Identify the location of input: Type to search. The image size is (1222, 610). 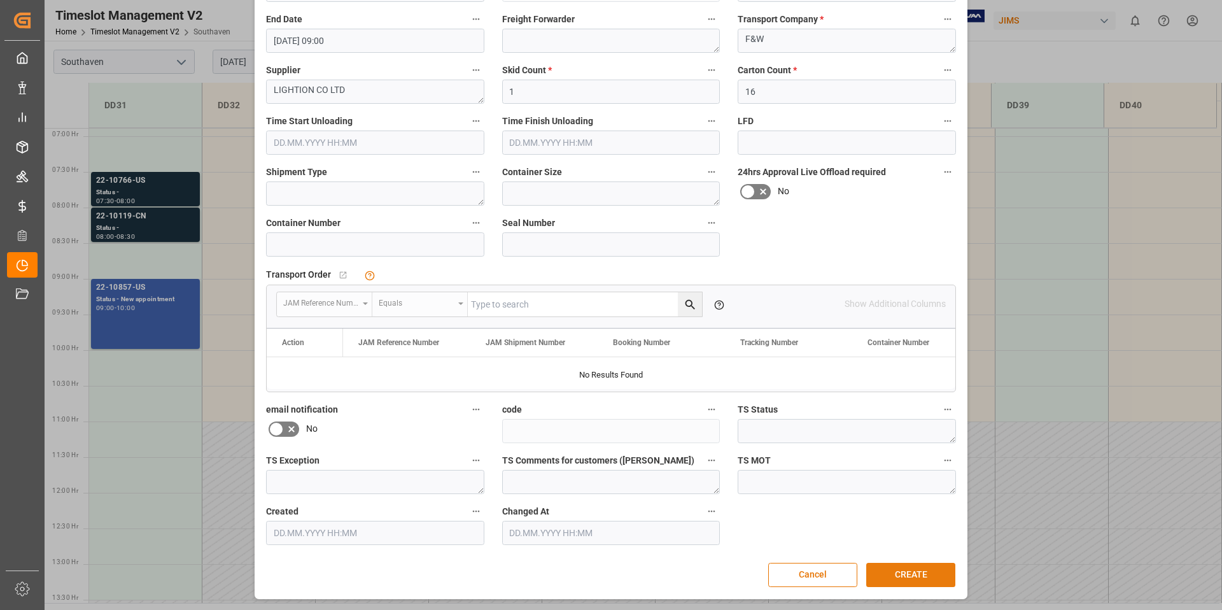
(585, 304).